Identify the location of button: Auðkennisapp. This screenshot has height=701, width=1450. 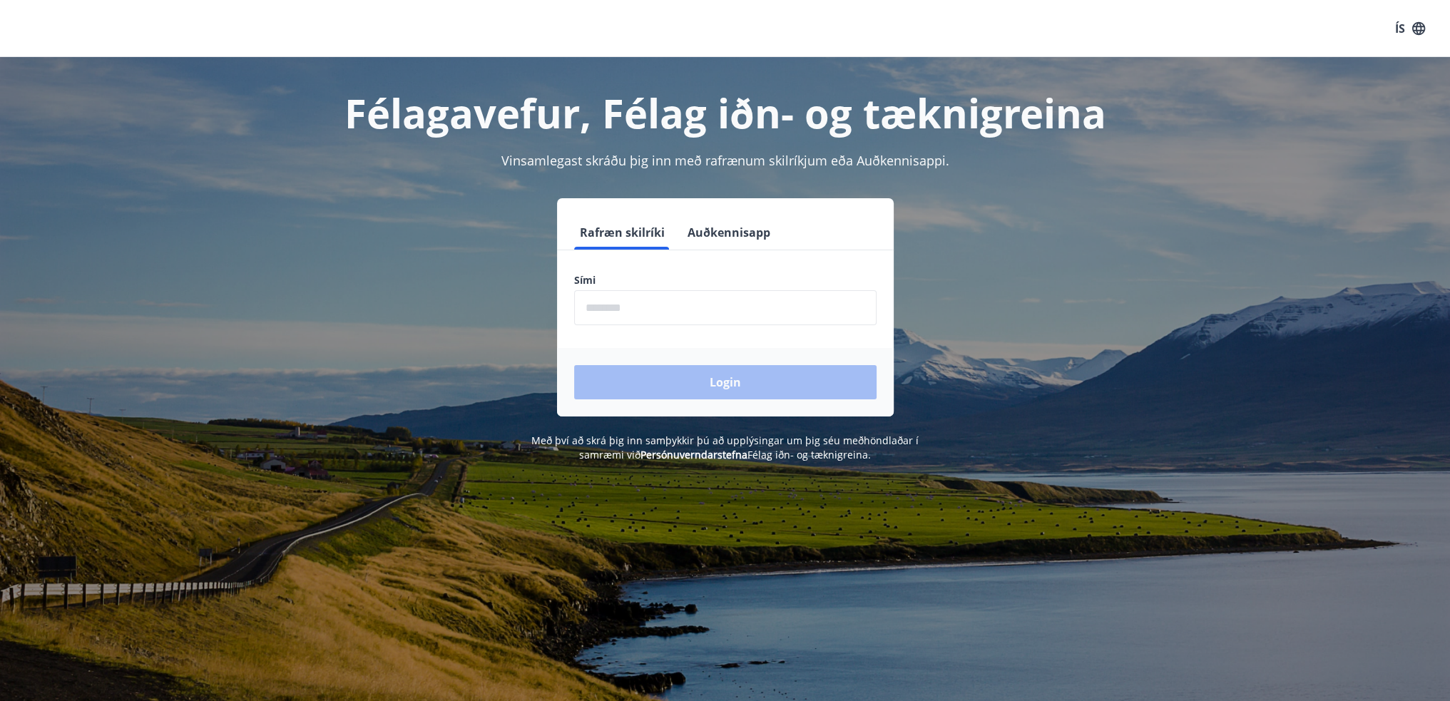
(729, 233).